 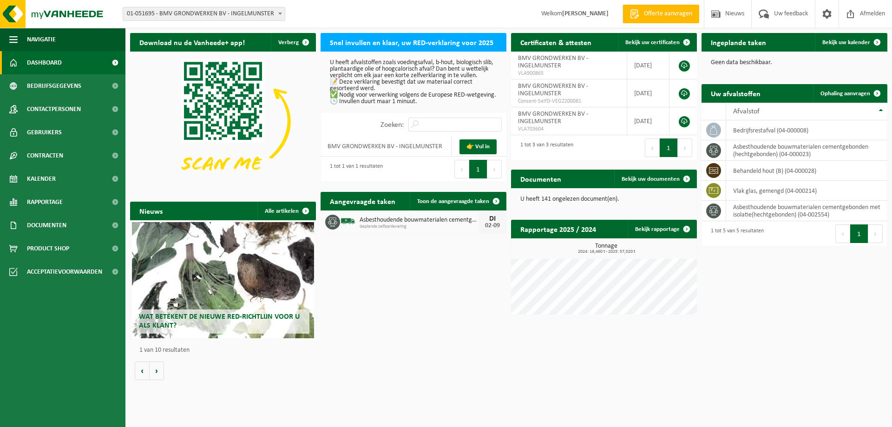 What do you see at coordinates (478, 147) in the screenshot?
I see `a: 👉 Vul in` at bounding box center [478, 147].